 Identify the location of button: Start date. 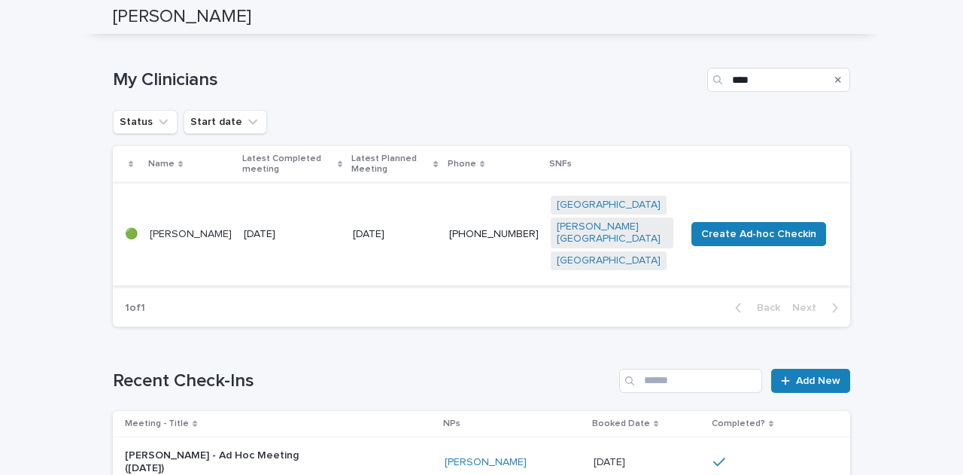
(225, 122).